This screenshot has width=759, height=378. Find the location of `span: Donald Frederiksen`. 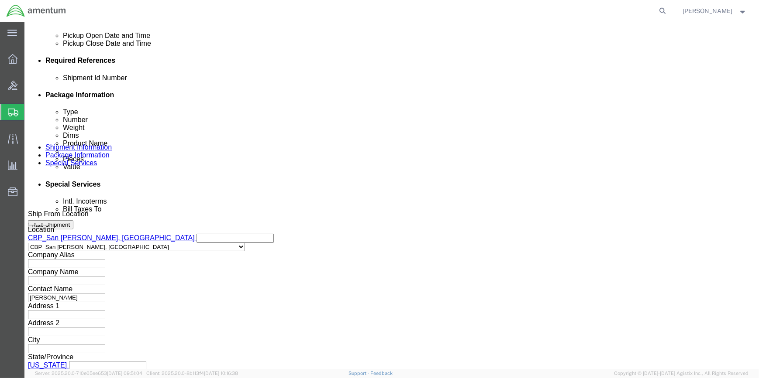

span: Donald Frederiksen is located at coordinates (707, 11).